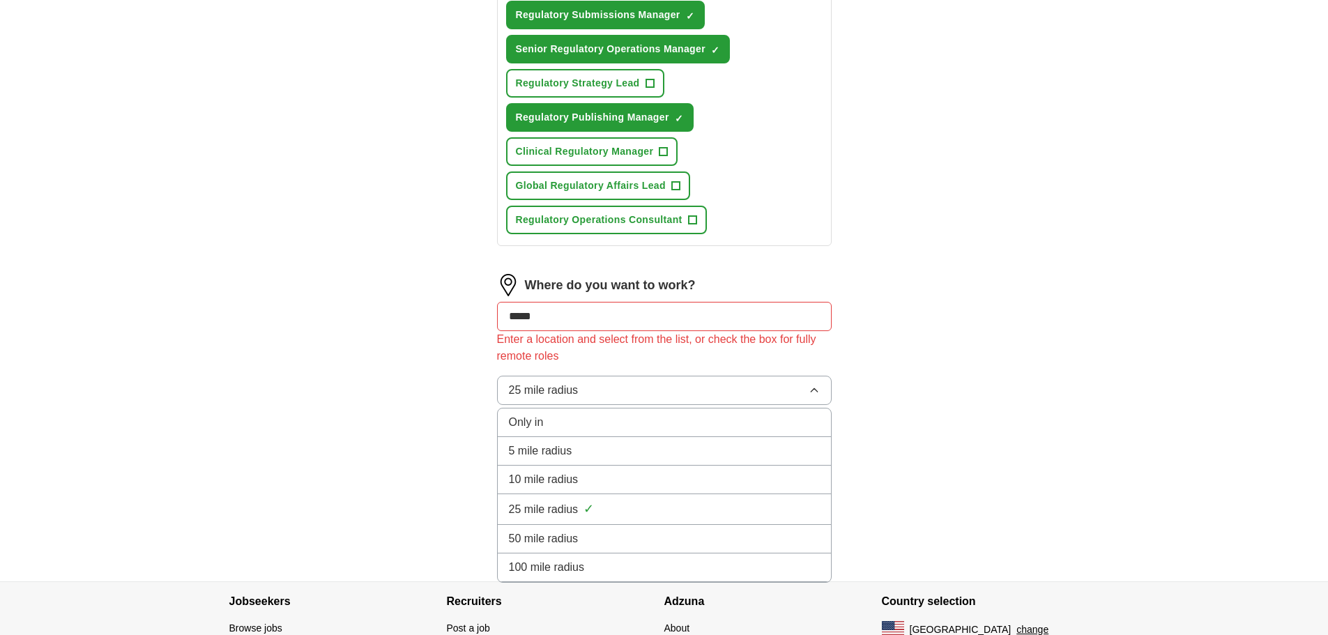 The width and height of the screenshot is (1328, 635). Describe the element at coordinates (991, 602) in the screenshot. I see `h4: Country selection` at that location.